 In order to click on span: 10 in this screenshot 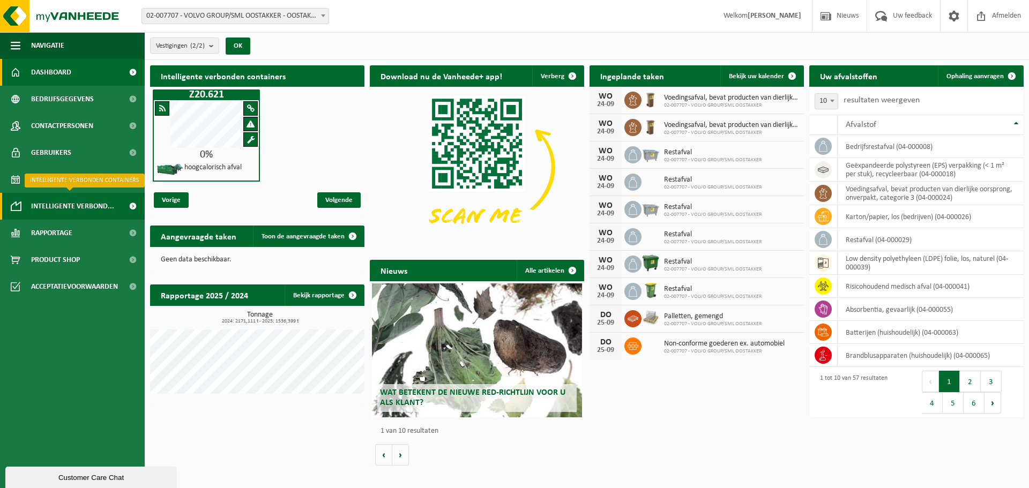, I will do `click(827, 101)`.